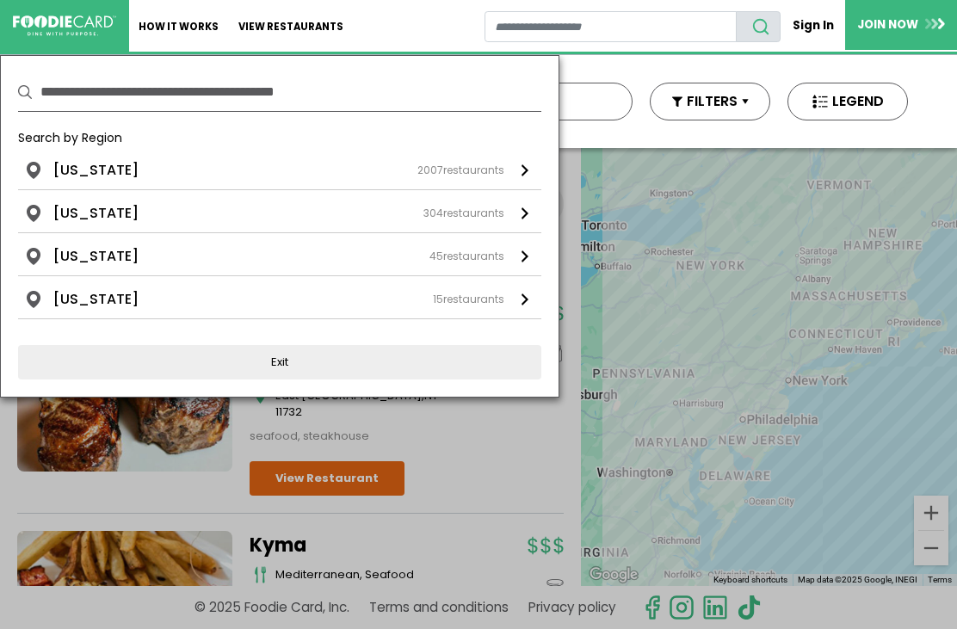  What do you see at coordinates (65, 26) in the screenshot?
I see `img: FoodieCard; Eat, Drink, Save, Donate` at bounding box center [65, 26].